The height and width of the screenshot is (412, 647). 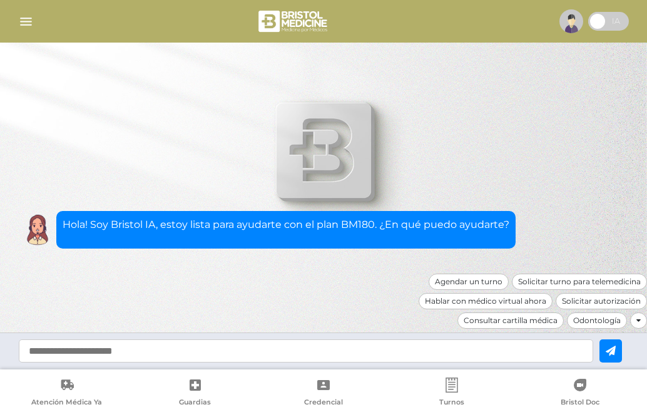 I want to click on div: Solicitar autorización, so click(x=602, y=301).